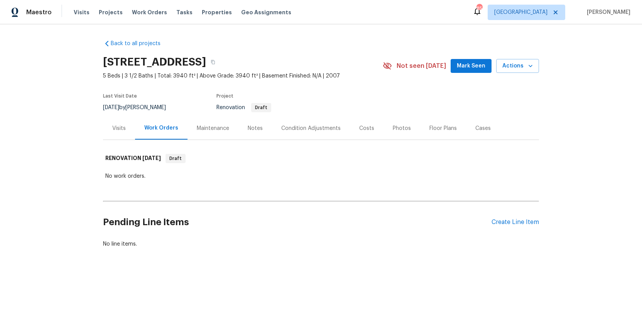 The width and height of the screenshot is (642, 310). Describe the element at coordinates (471, 66) in the screenshot. I see `span: Mark Seen` at that location.